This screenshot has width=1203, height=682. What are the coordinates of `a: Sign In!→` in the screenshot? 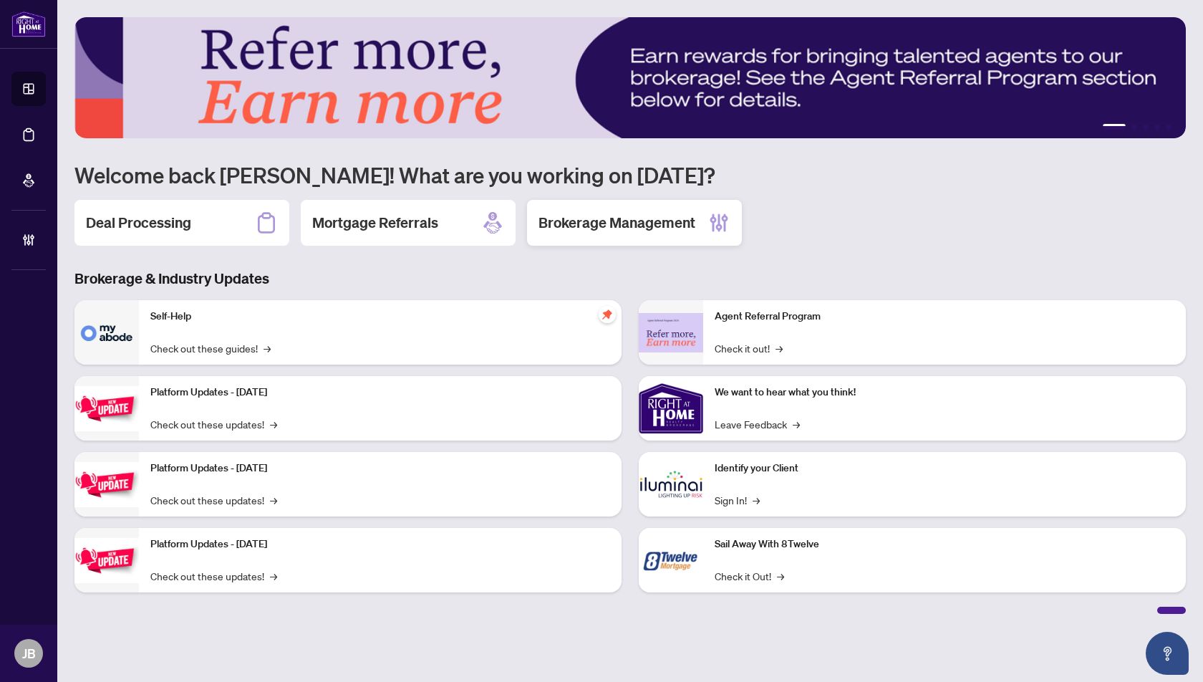 It's located at (737, 500).